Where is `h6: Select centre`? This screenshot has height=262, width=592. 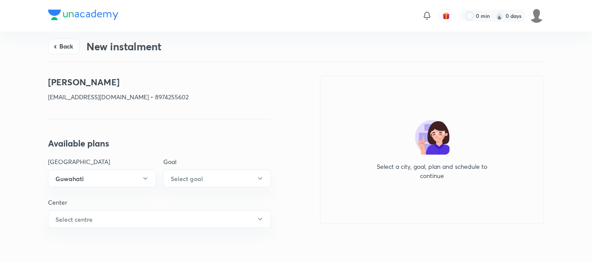 h6: Select centre is located at coordinates (74, 219).